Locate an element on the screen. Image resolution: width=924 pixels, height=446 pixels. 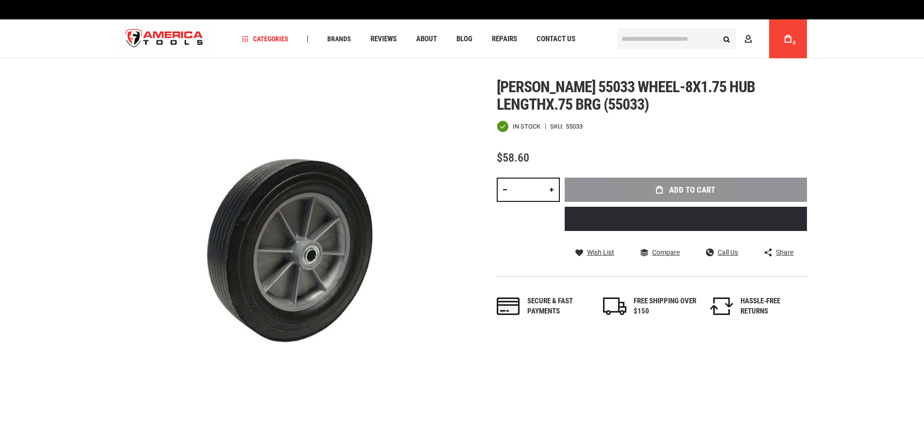
a: Compare is located at coordinates (660, 252).